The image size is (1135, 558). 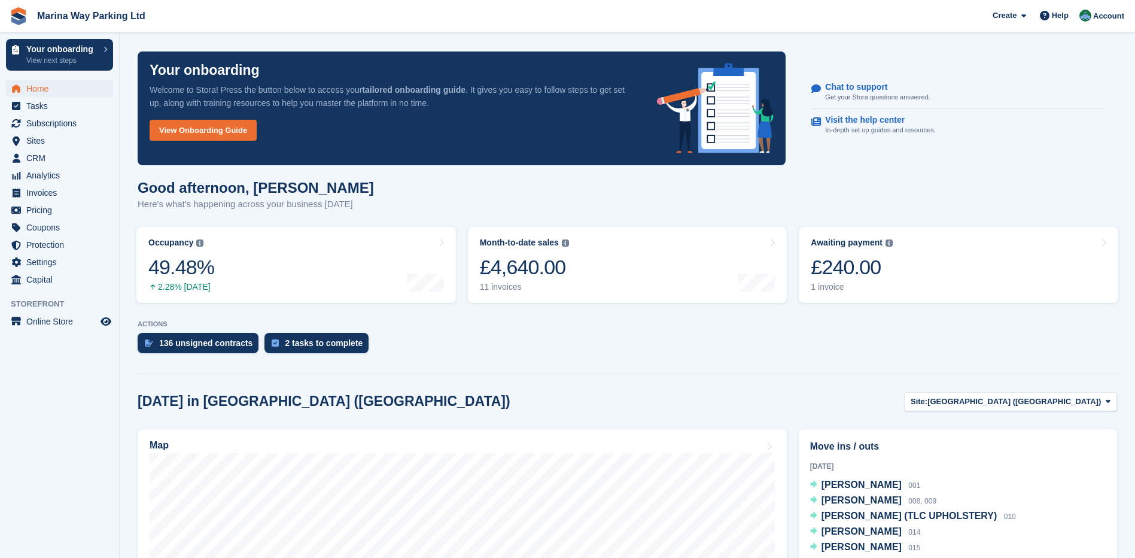 What do you see at coordinates (922, 501) in the screenshot?
I see `span: 008, 009` at bounding box center [922, 501].